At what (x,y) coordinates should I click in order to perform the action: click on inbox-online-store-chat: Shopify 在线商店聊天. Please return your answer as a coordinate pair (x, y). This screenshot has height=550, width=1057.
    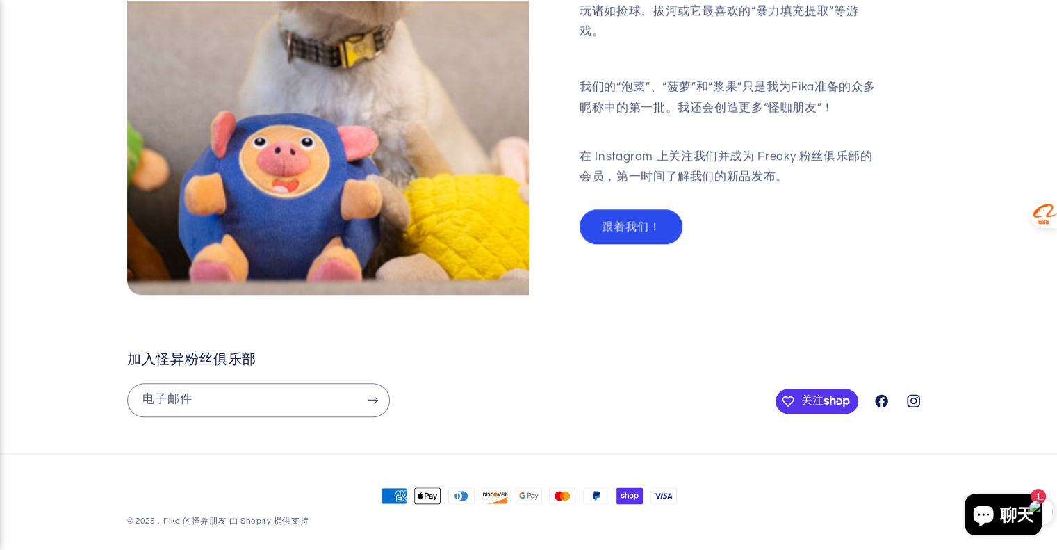
    Looking at the image, I should click on (1003, 516).